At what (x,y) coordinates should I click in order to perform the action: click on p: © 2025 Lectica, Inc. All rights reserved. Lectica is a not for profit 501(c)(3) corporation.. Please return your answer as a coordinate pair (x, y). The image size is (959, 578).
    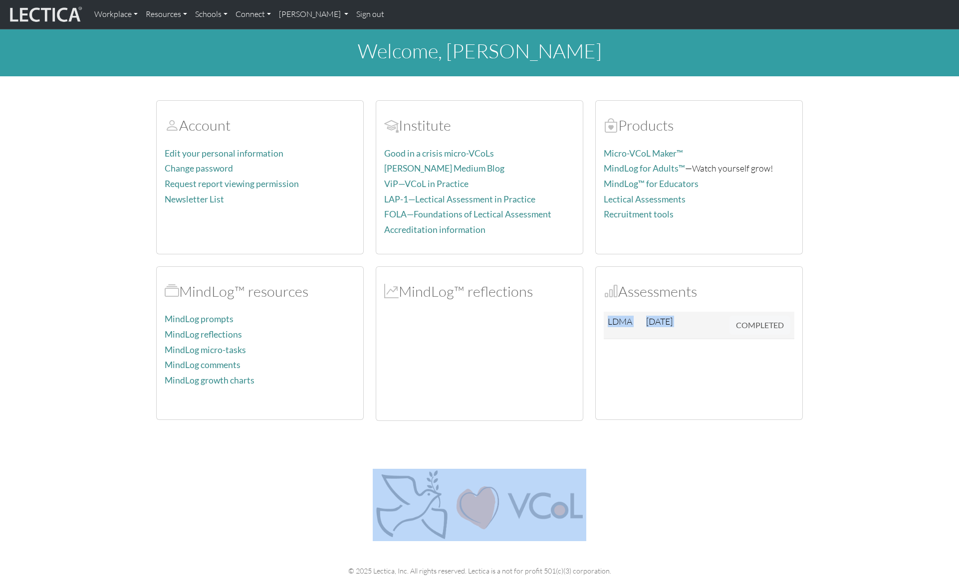
    Looking at the image, I should click on (480, 571).